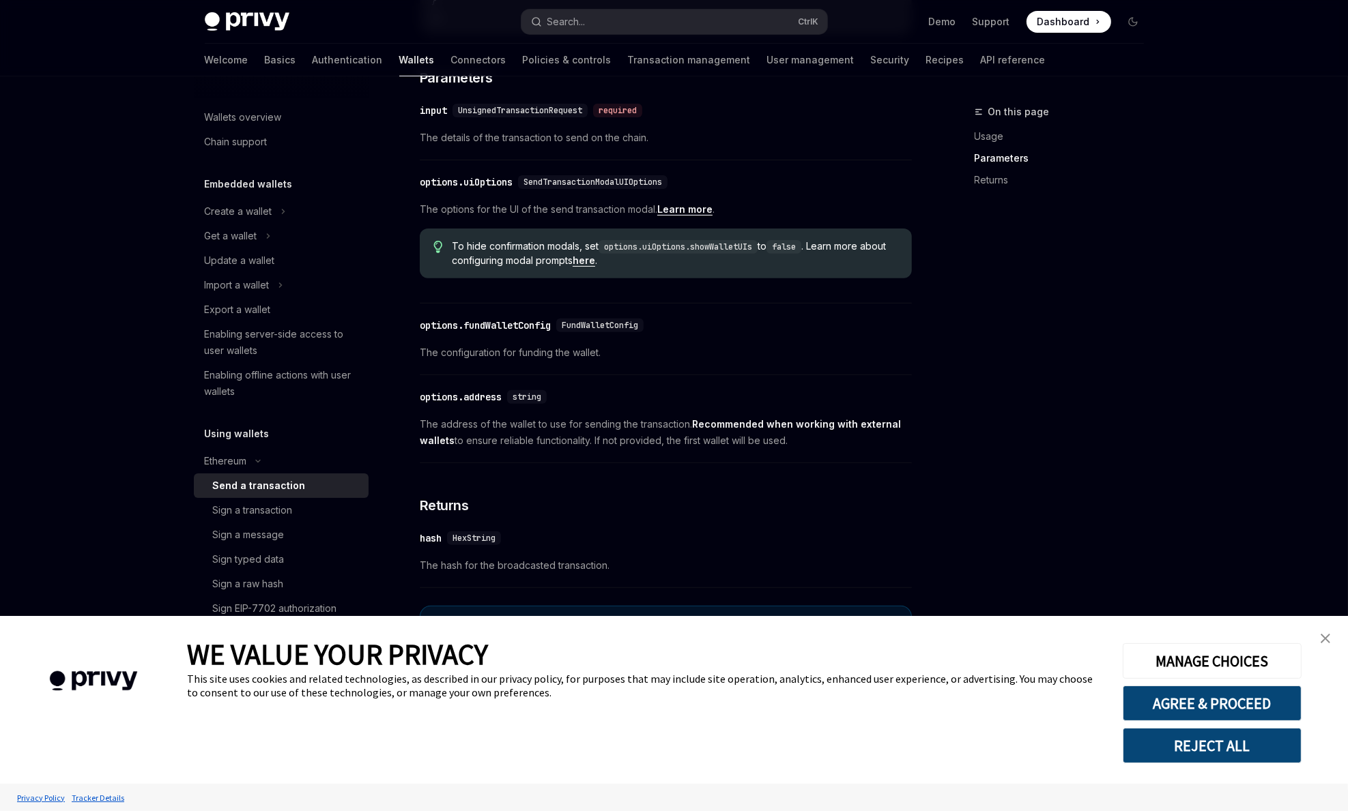  I want to click on a: Sign a raw hash, so click(281, 584).